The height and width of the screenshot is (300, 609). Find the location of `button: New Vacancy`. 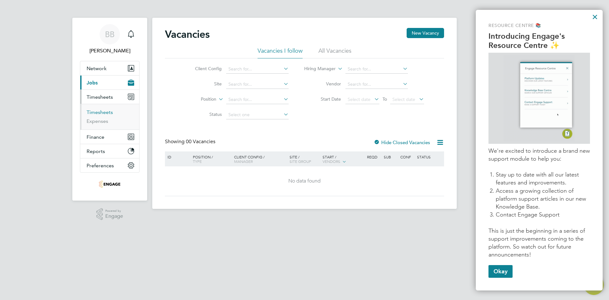

button: New Vacancy is located at coordinates (425, 33).